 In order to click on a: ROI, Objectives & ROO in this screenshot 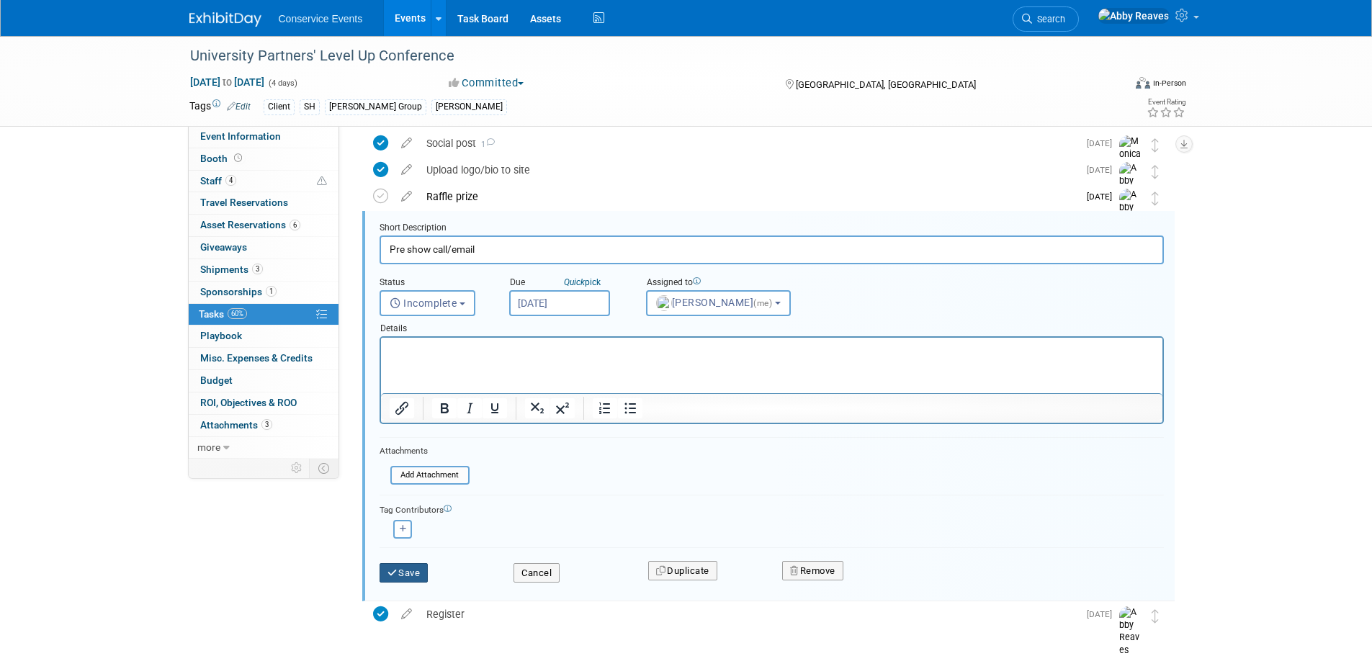, I will do `click(264, 403)`.